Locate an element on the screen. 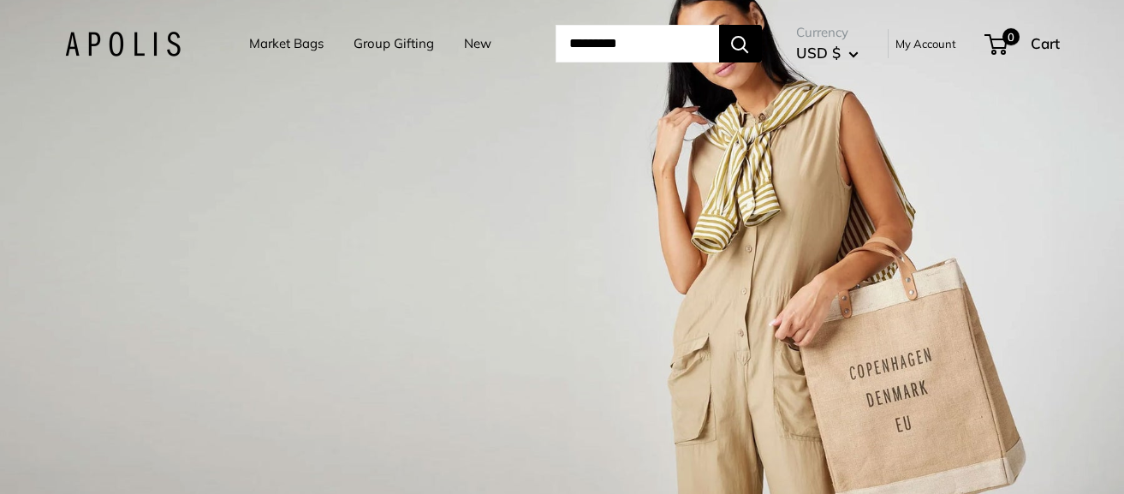 The image size is (1124, 494). span: 0 is located at coordinates (1010, 37).